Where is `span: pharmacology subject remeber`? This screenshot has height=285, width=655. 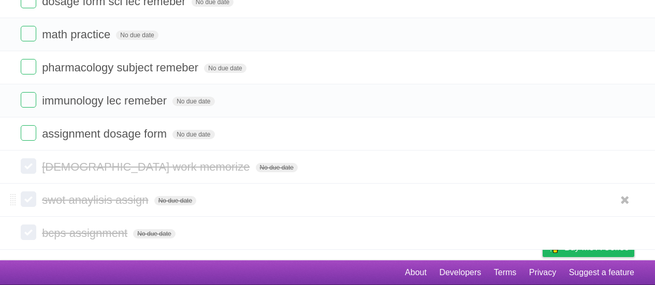 span: pharmacology subject remeber is located at coordinates (121, 67).